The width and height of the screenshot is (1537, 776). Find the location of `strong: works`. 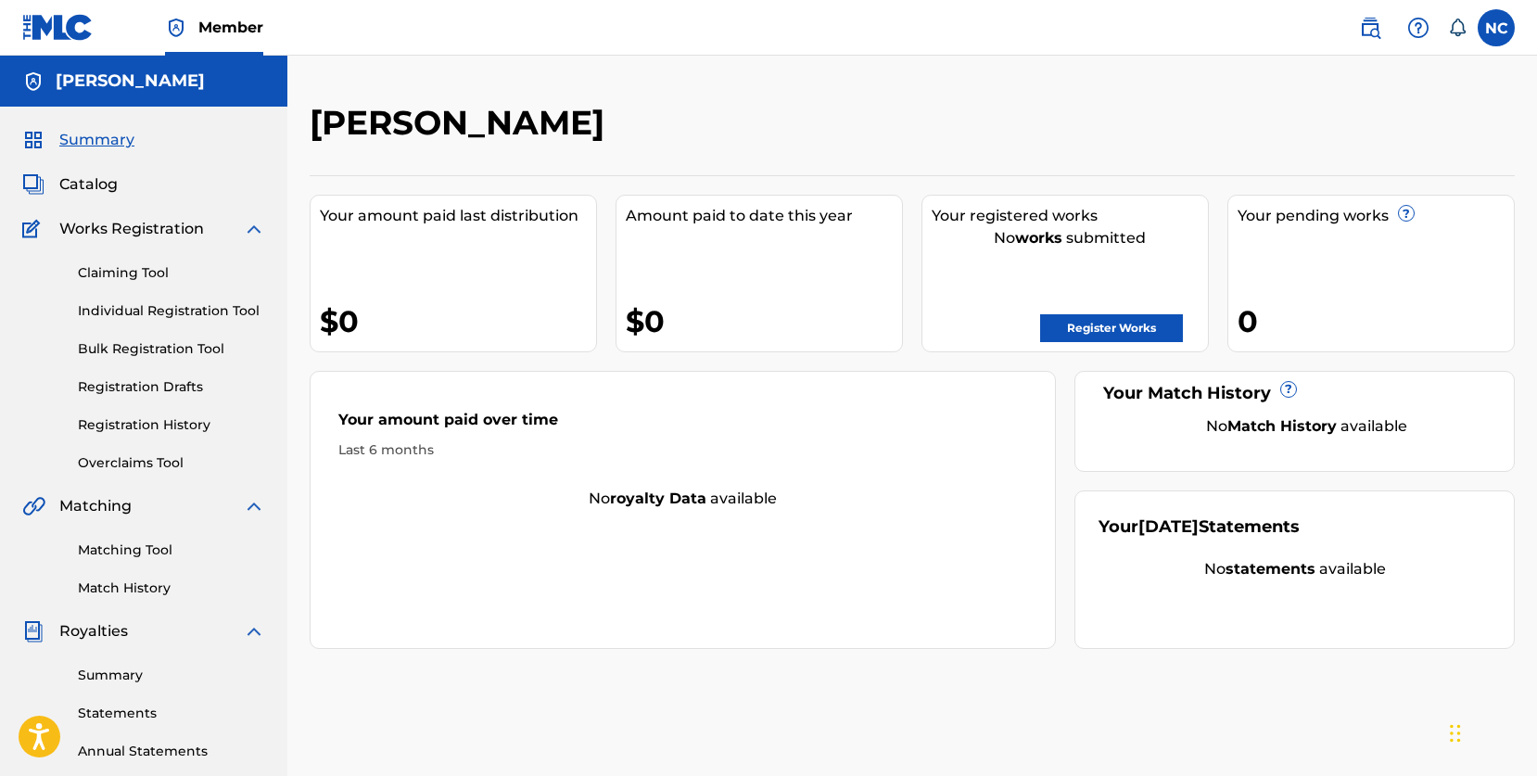

strong: works is located at coordinates (1038, 237).